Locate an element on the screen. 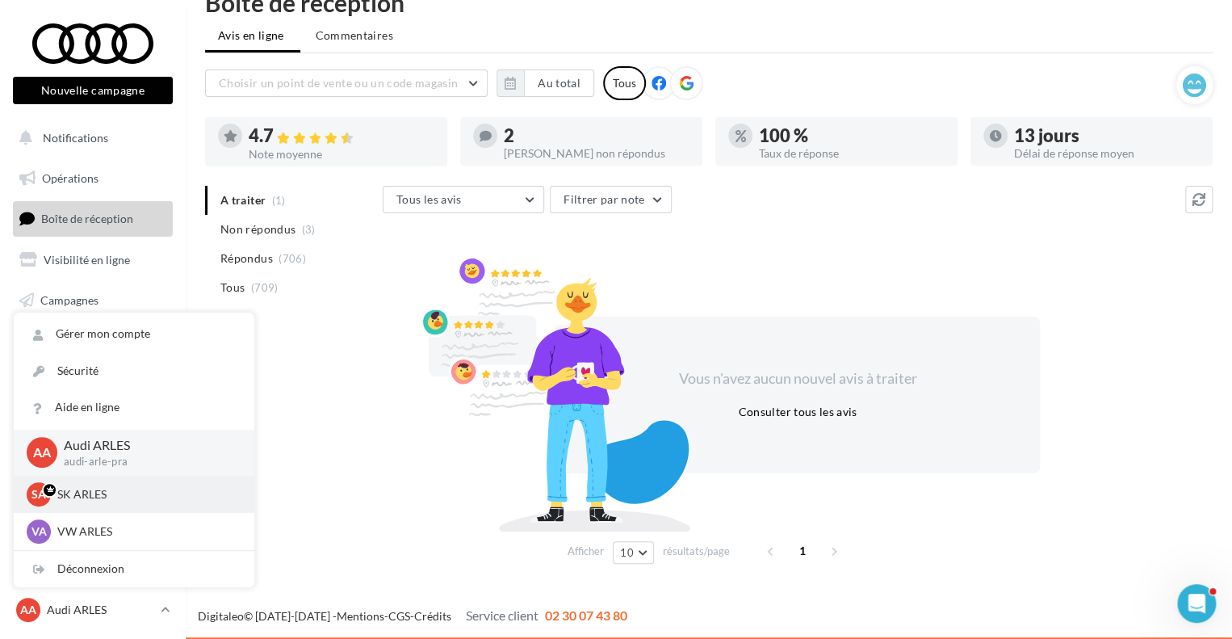 This screenshot has height=639, width=1232. span: (706) is located at coordinates (292, 258).